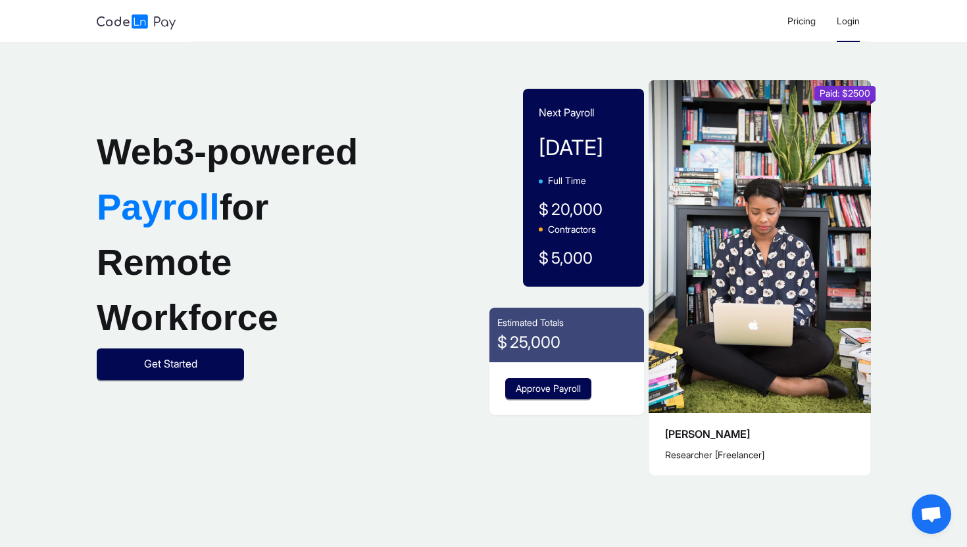  Describe the element at coordinates (760, 247) in the screenshot. I see `img: example` at that location.